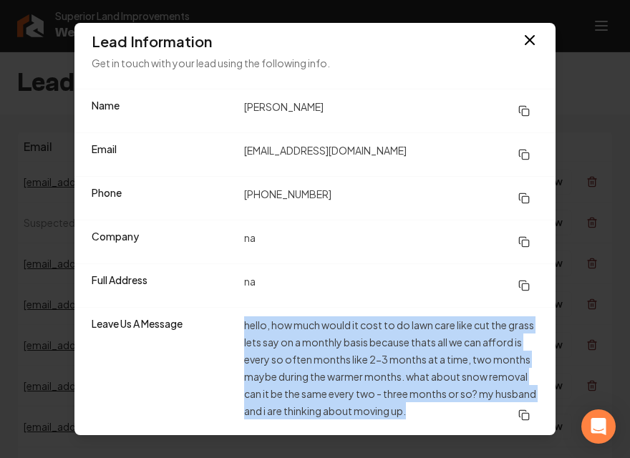 This screenshot has width=630, height=458. Describe the element at coordinates (162, 242) in the screenshot. I see `dt: Company` at that location.